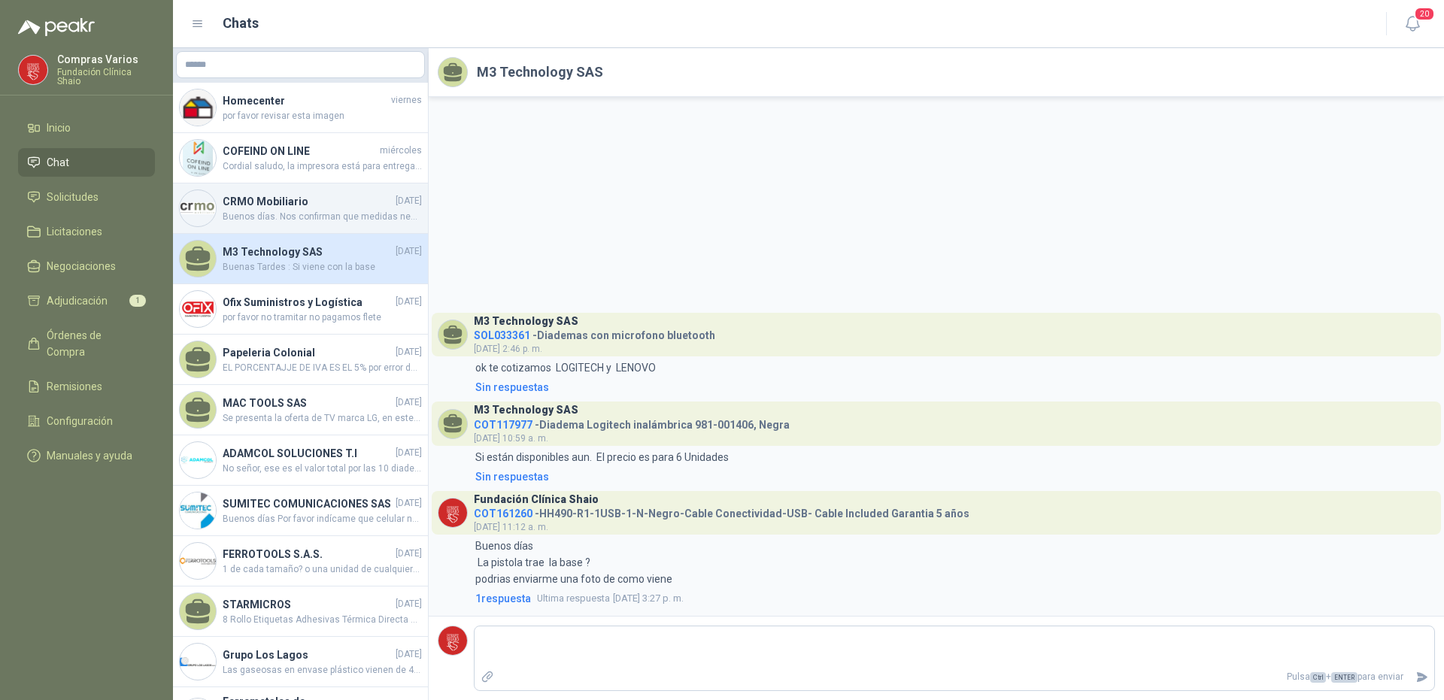 This screenshot has width=1444, height=700. What do you see at coordinates (138, 301) in the screenshot?
I see `span: 1` at bounding box center [138, 301].